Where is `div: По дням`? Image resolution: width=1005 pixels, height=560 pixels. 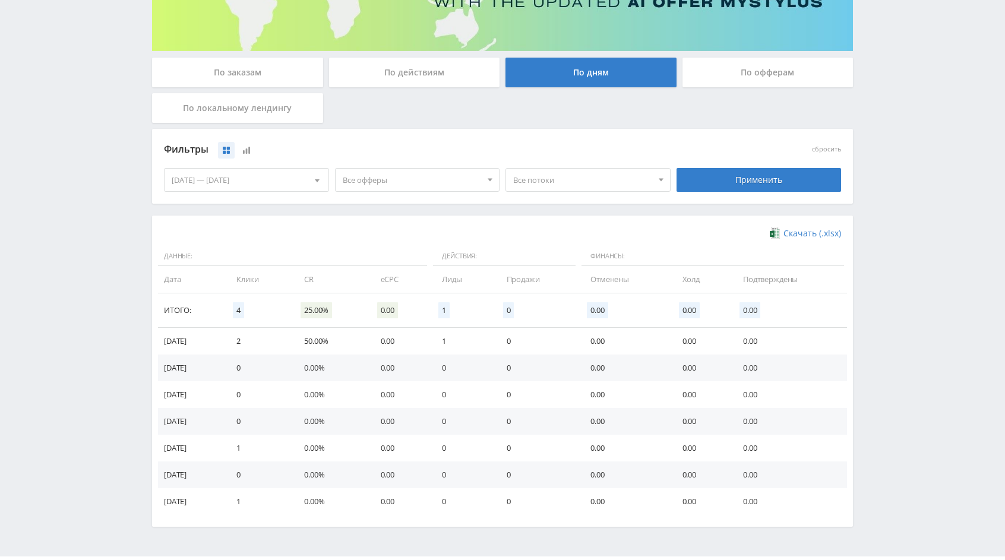 div: По дням is located at coordinates (591, 72).